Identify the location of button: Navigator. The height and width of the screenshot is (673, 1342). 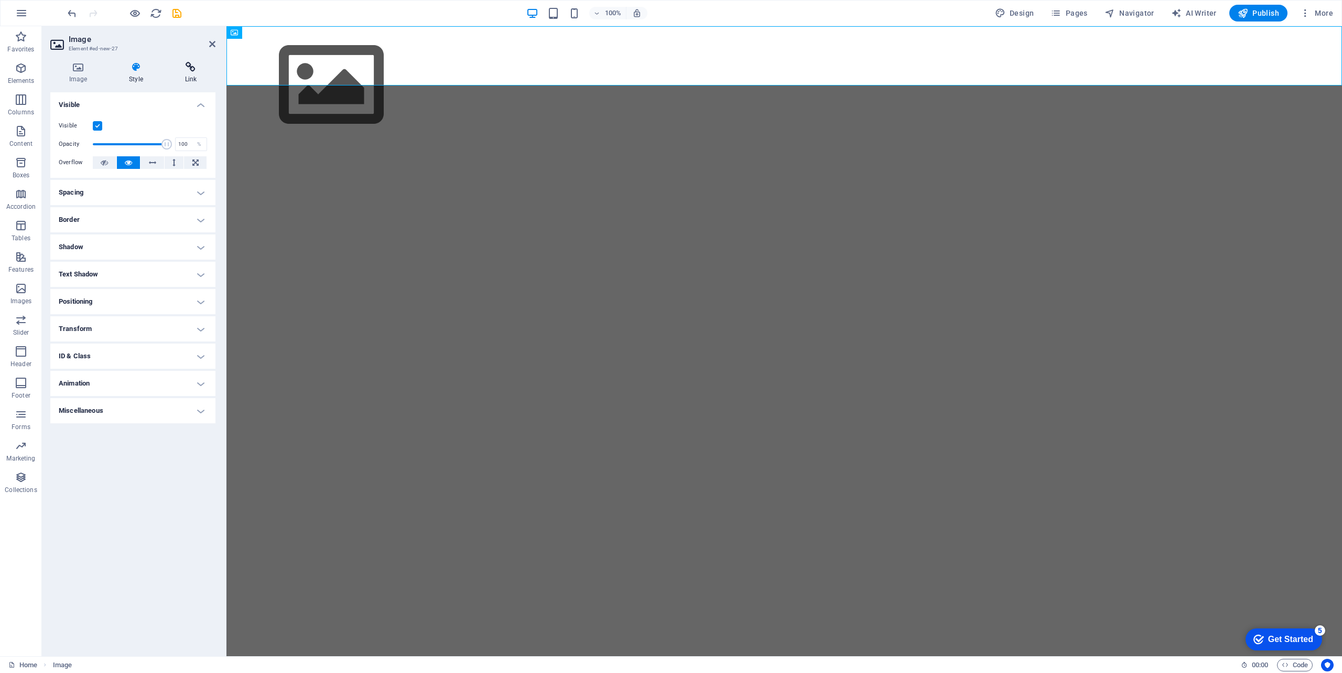
(1129, 13).